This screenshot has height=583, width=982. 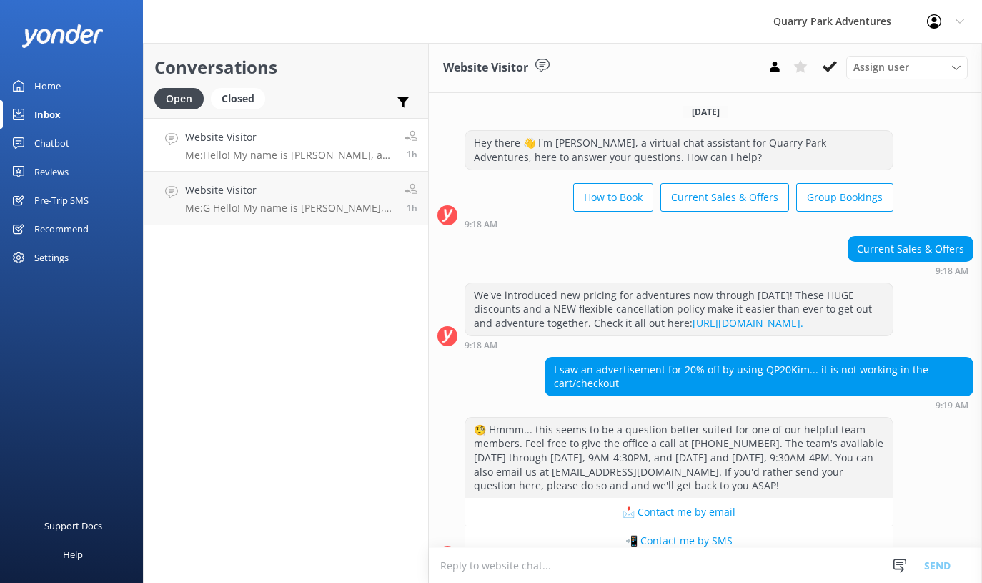 What do you see at coordinates (61, 200) in the screenshot?
I see `div: Pre-Trip SMS` at bounding box center [61, 200].